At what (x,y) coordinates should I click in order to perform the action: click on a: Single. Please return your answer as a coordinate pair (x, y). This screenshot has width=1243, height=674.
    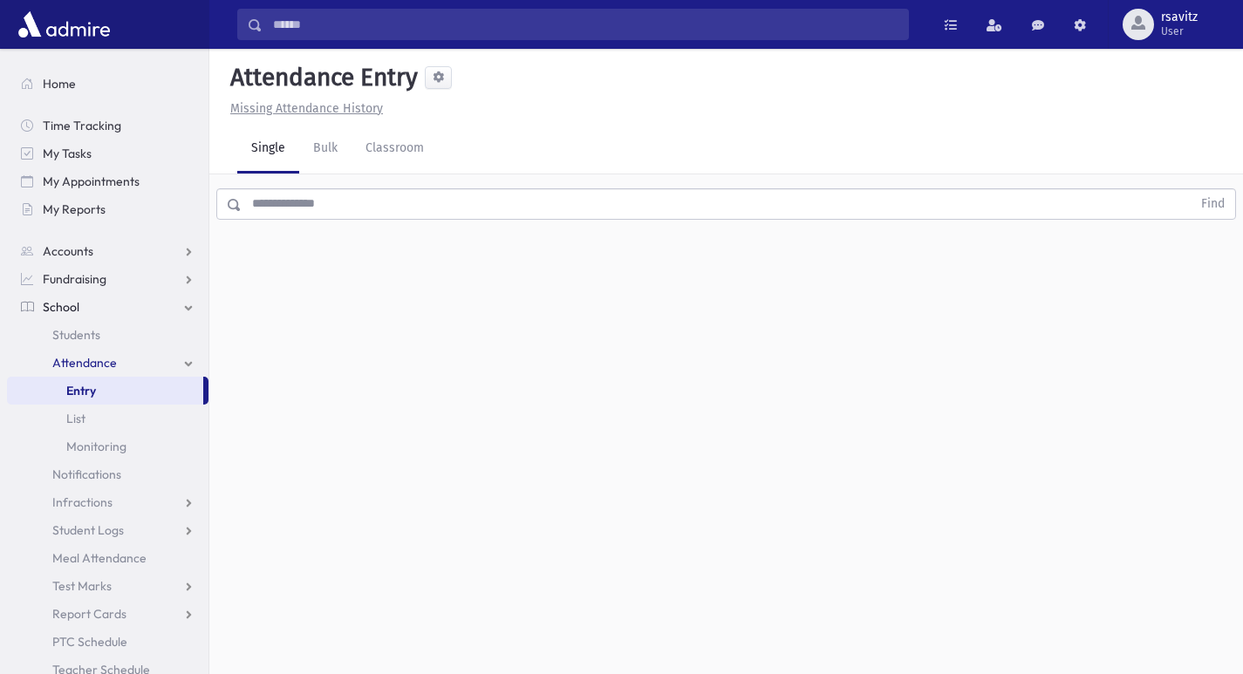
    Looking at the image, I should click on (268, 149).